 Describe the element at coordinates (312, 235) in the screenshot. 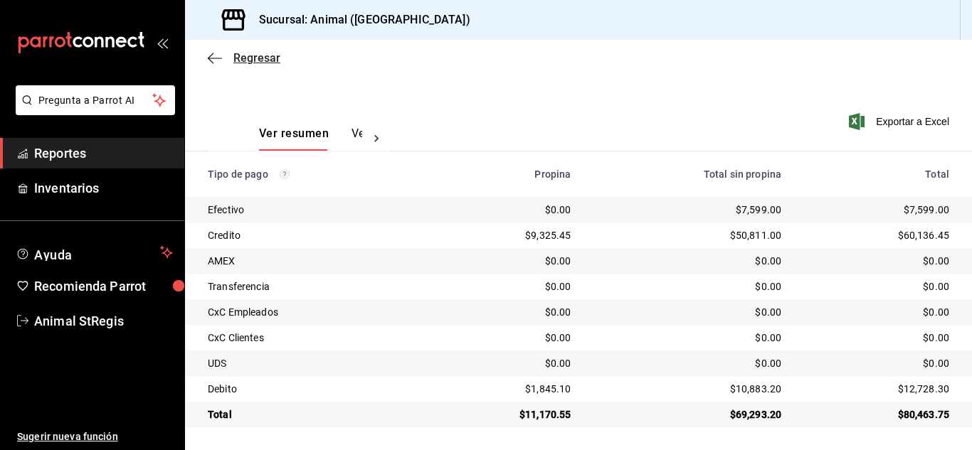

I see `div: Credito` at that location.